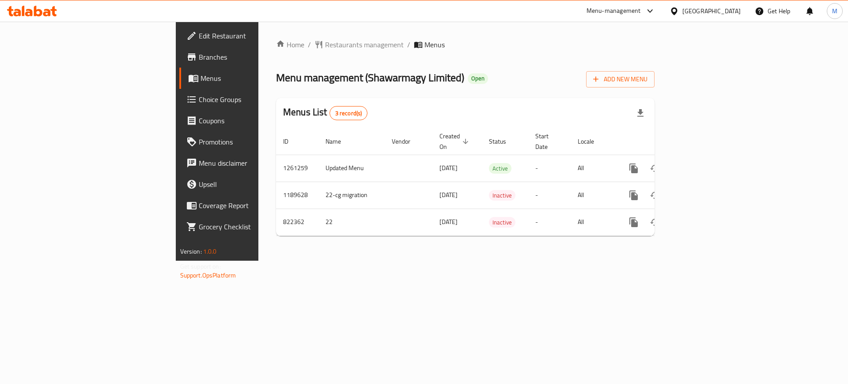  Describe the element at coordinates (191, 251) in the screenshot. I see `span: Version:` at that location.